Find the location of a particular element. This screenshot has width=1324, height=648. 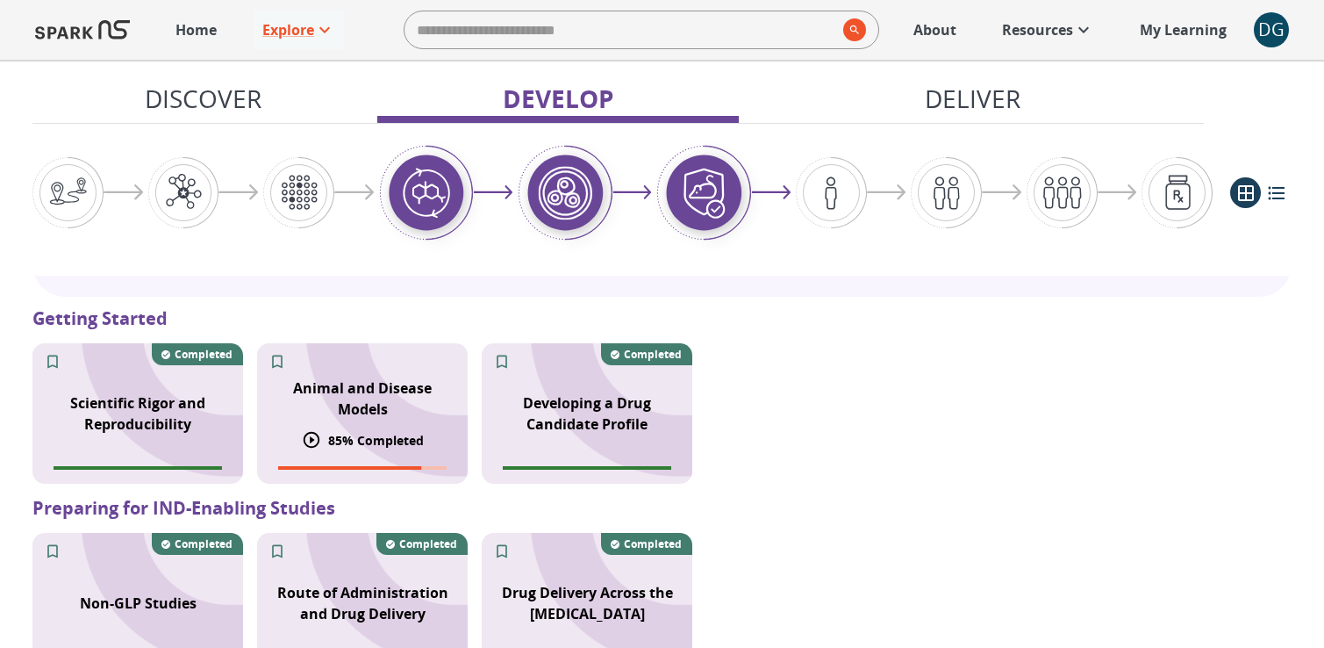

p: Route of Administration and Drug Delivery is located at coordinates (362, 603).